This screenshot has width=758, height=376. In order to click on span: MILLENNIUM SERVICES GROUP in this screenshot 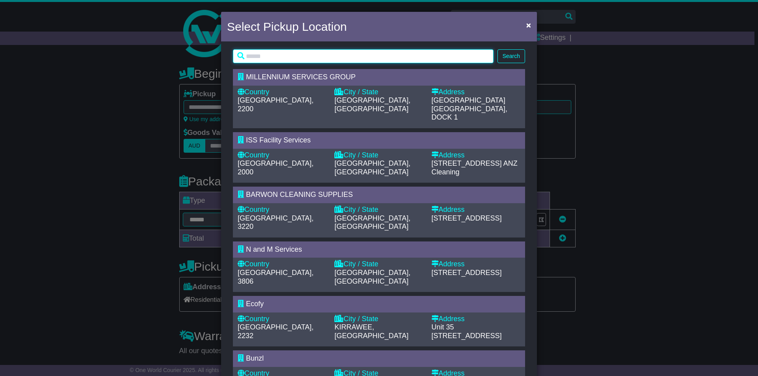, I will do `click(301, 77)`.